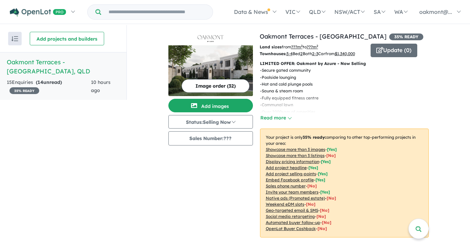 The image size is (470, 249). I want to click on u: $ 1,340,000, so click(345, 53).